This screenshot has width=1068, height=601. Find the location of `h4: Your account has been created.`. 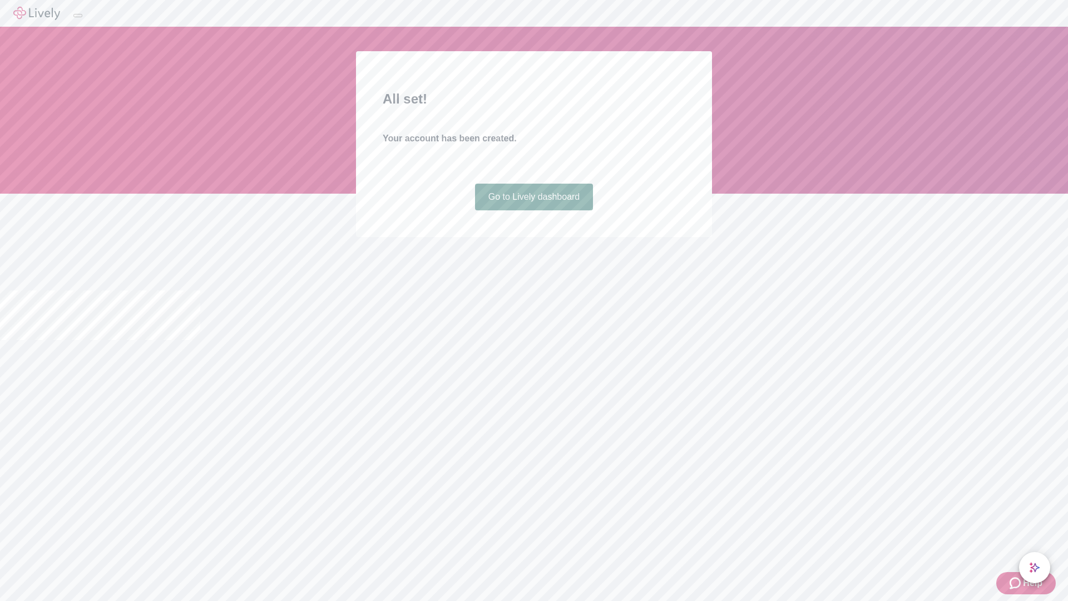

h4: Your account has been created. is located at coordinates (534, 139).